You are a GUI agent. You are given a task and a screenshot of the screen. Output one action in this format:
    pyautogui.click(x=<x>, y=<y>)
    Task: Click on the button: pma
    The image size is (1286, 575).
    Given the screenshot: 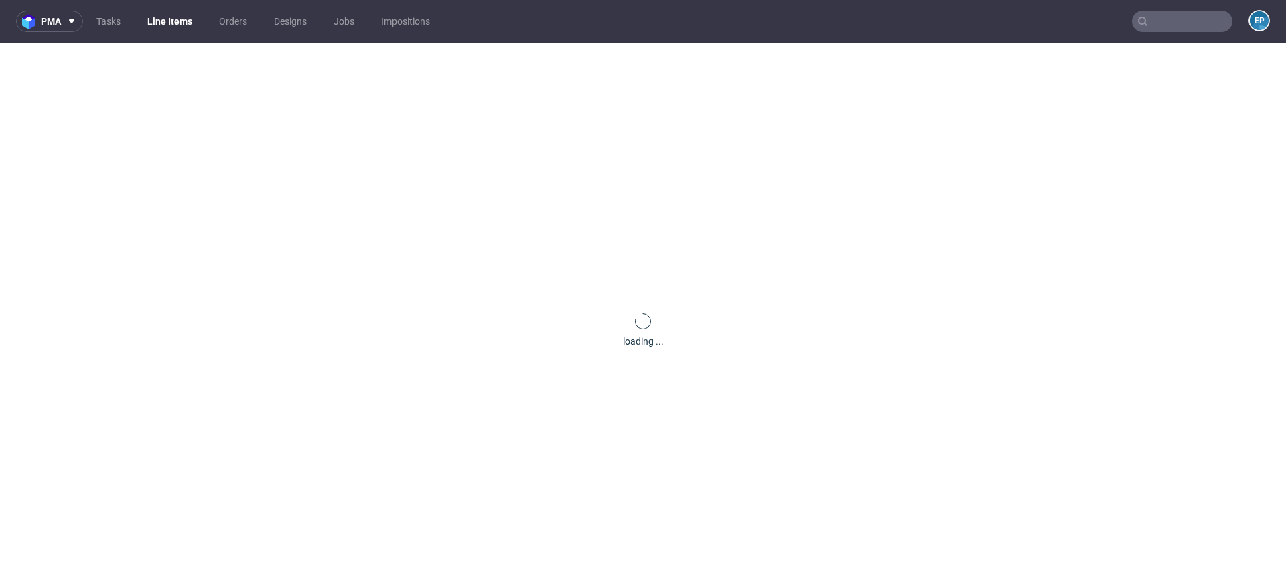 What is the action you would take?
    pyautogui.click(x=50, y=21)
    